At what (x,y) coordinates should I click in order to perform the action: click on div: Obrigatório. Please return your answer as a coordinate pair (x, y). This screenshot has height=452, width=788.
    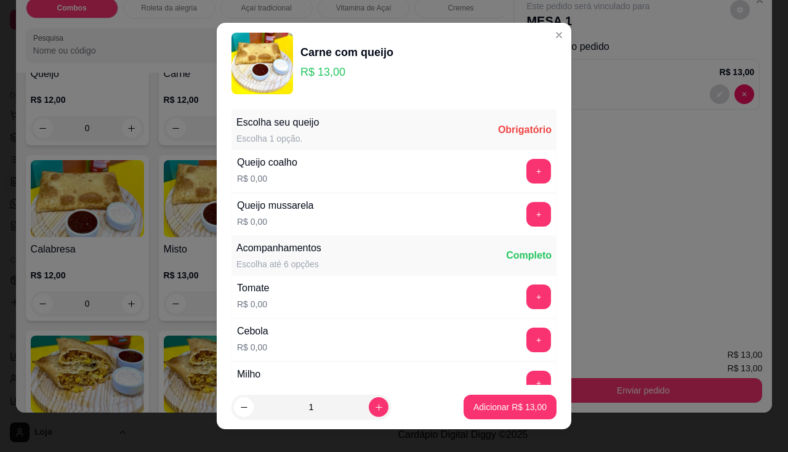
    Looking at the image, I should click on (525, 130).